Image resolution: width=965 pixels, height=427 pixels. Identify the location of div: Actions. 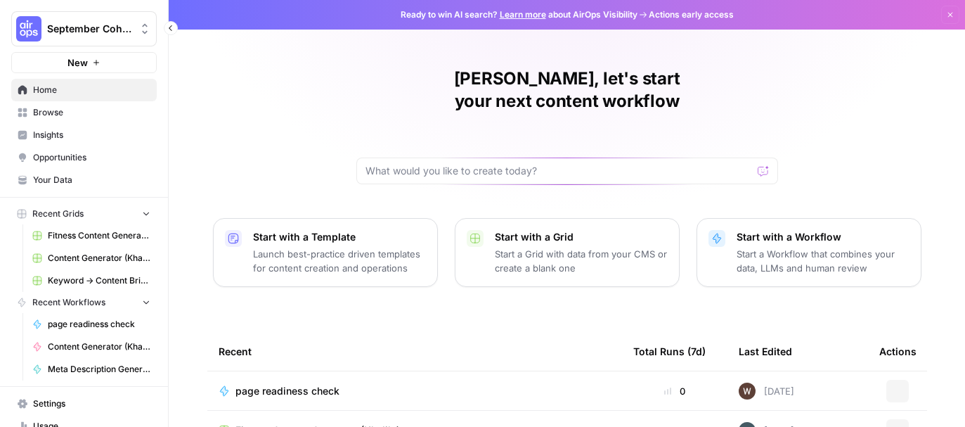
(897, 351).